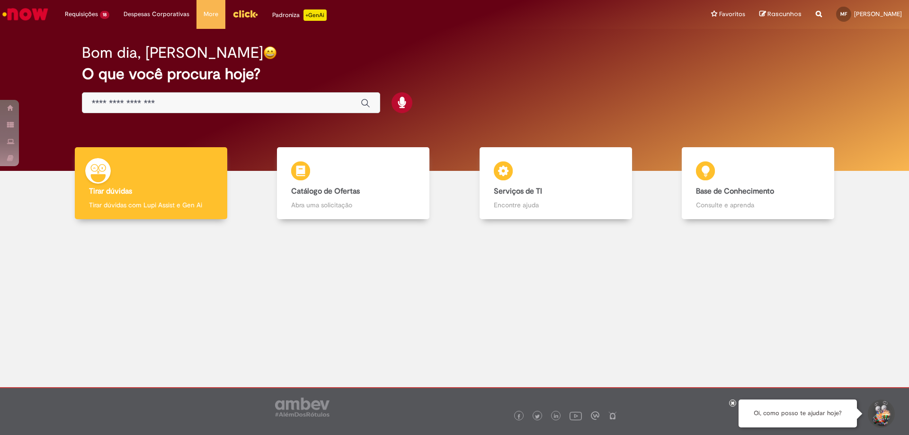  What do you see at coordinates (315, 15) in the screenshot?
I see `p: +GenAi` at bounding box center [315, 15].